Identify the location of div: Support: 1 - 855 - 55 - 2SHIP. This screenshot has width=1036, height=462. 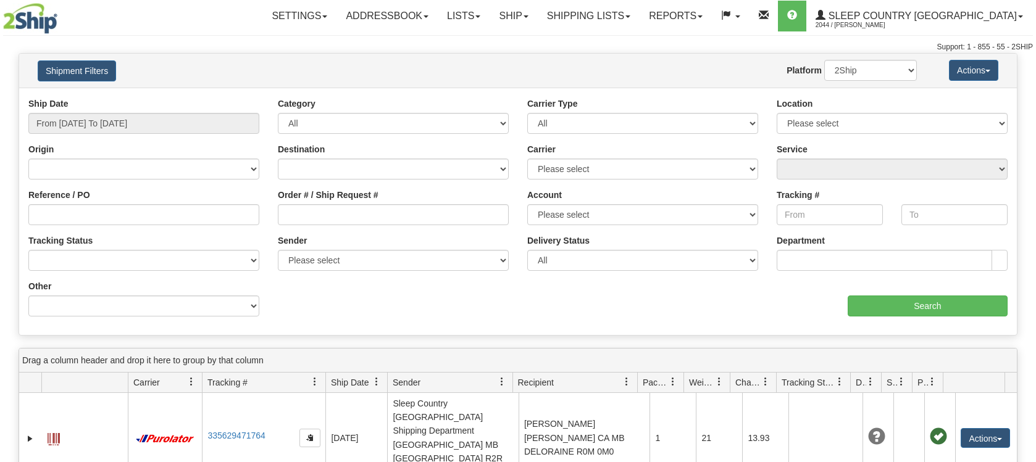
(518, 47).